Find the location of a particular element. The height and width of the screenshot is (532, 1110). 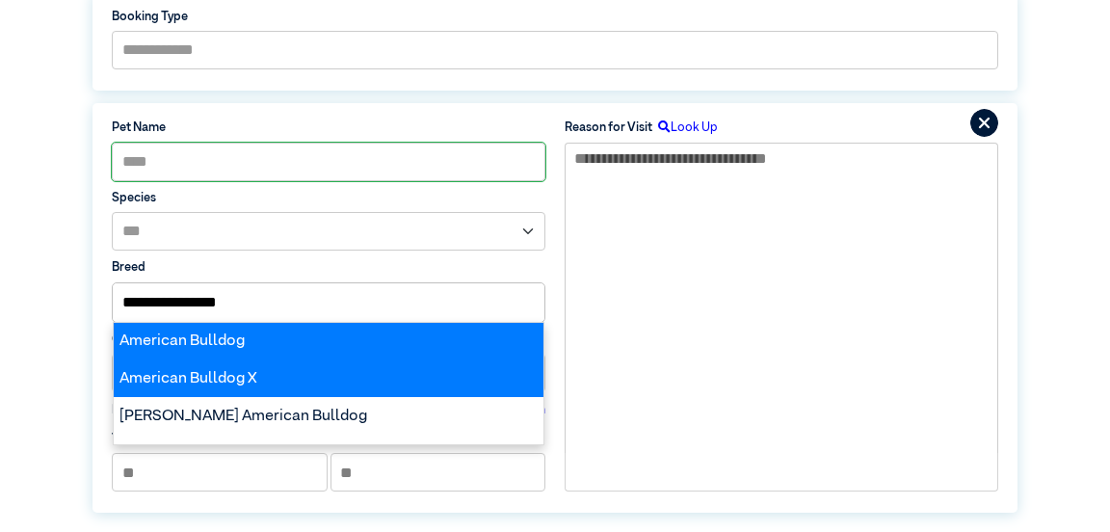

div: American Bulldog is located at coordinates (328, 341).